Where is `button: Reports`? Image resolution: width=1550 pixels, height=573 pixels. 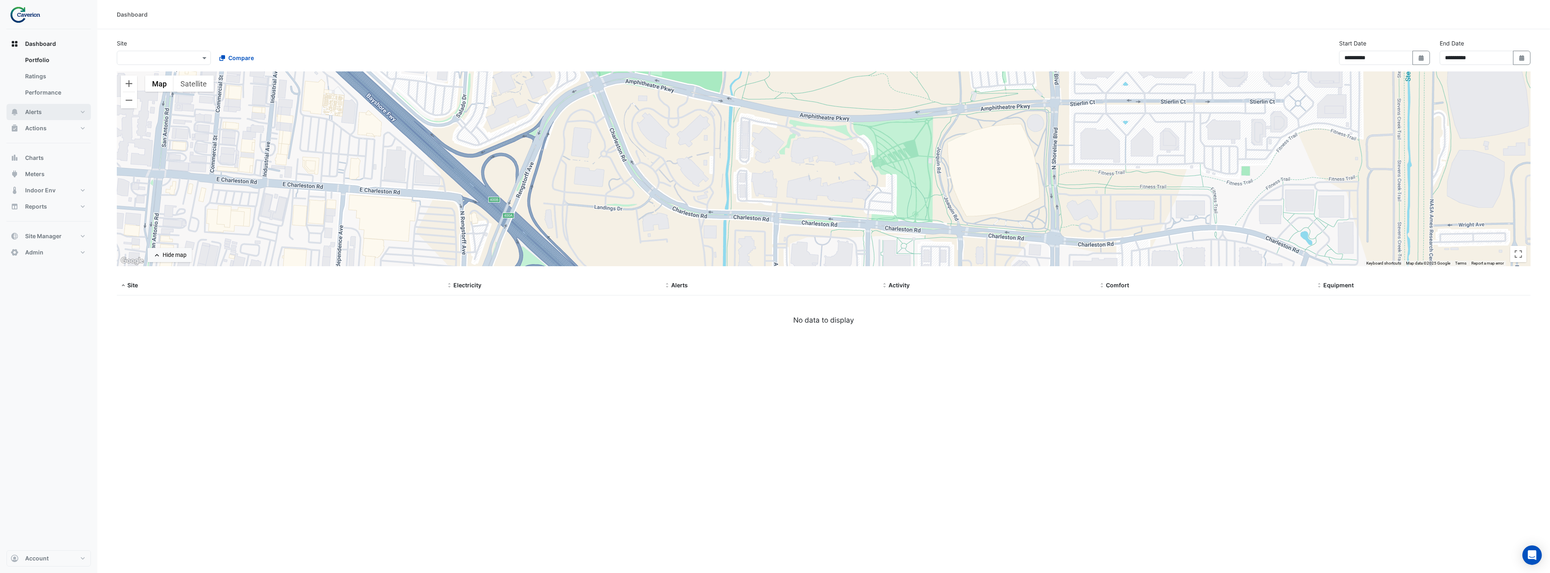 button: Reports is located at coordinates (49, 206).